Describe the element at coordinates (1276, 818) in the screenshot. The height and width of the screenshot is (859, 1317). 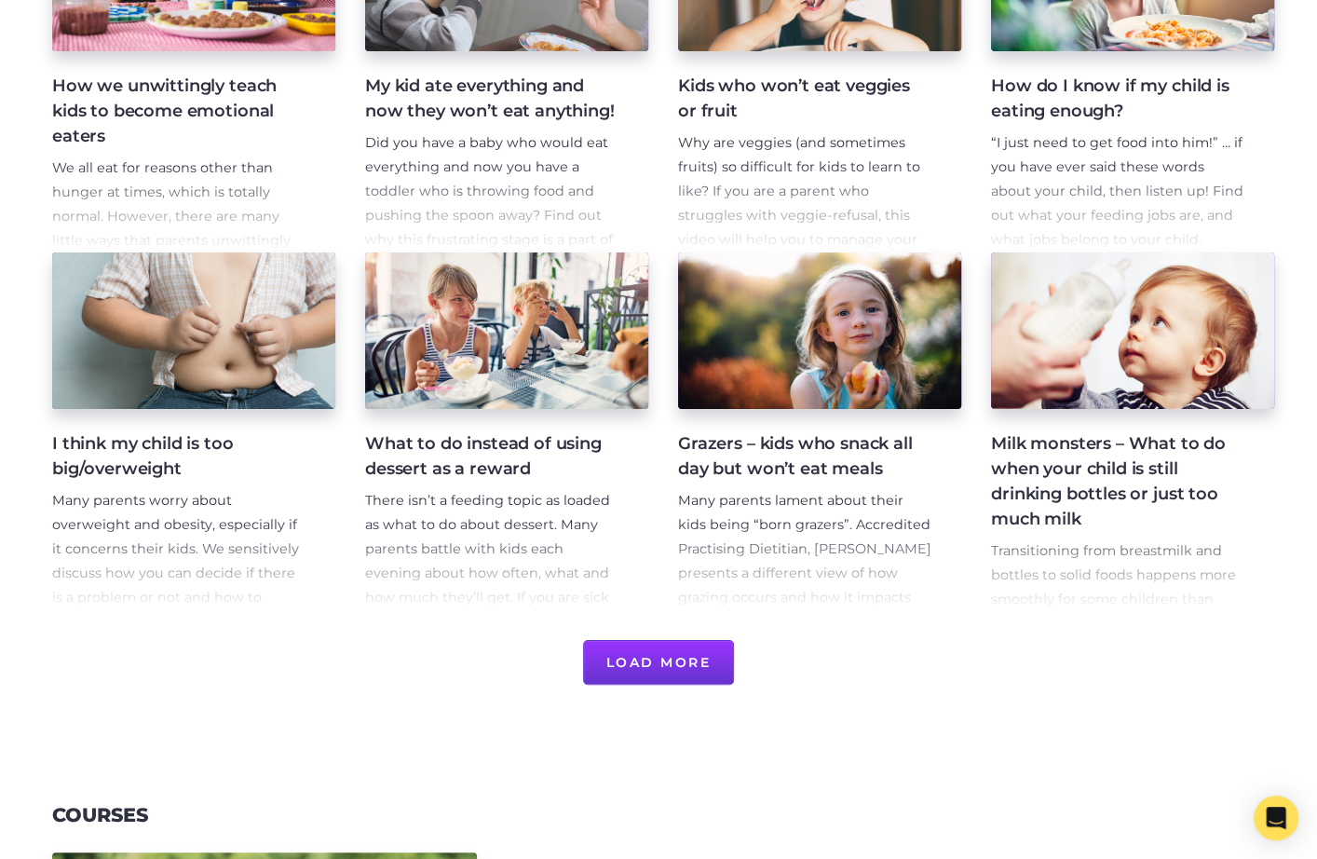
I see `div: Open Intercom Messenger` at that location.